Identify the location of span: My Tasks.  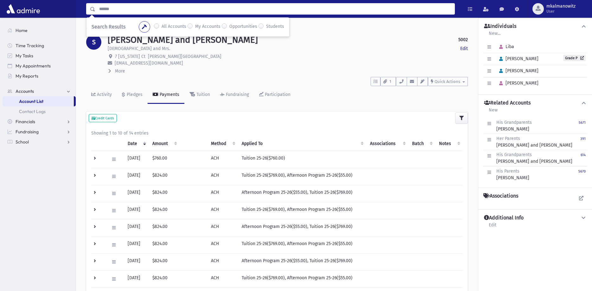
(24, 56).